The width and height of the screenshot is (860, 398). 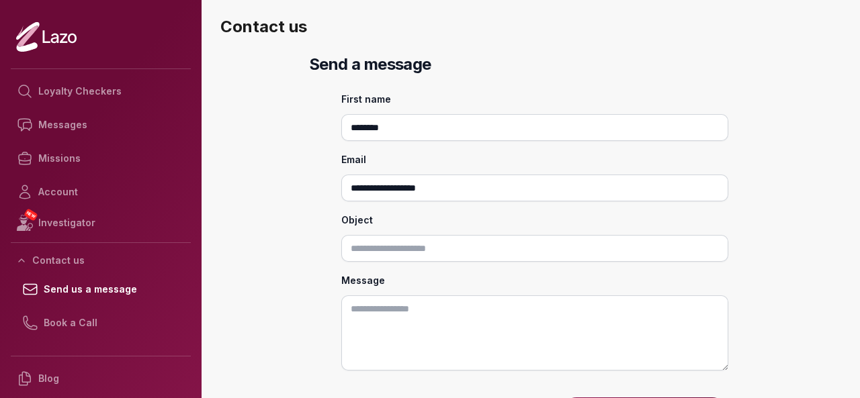 I want to click on label: First name, so click(x=535, y=99).